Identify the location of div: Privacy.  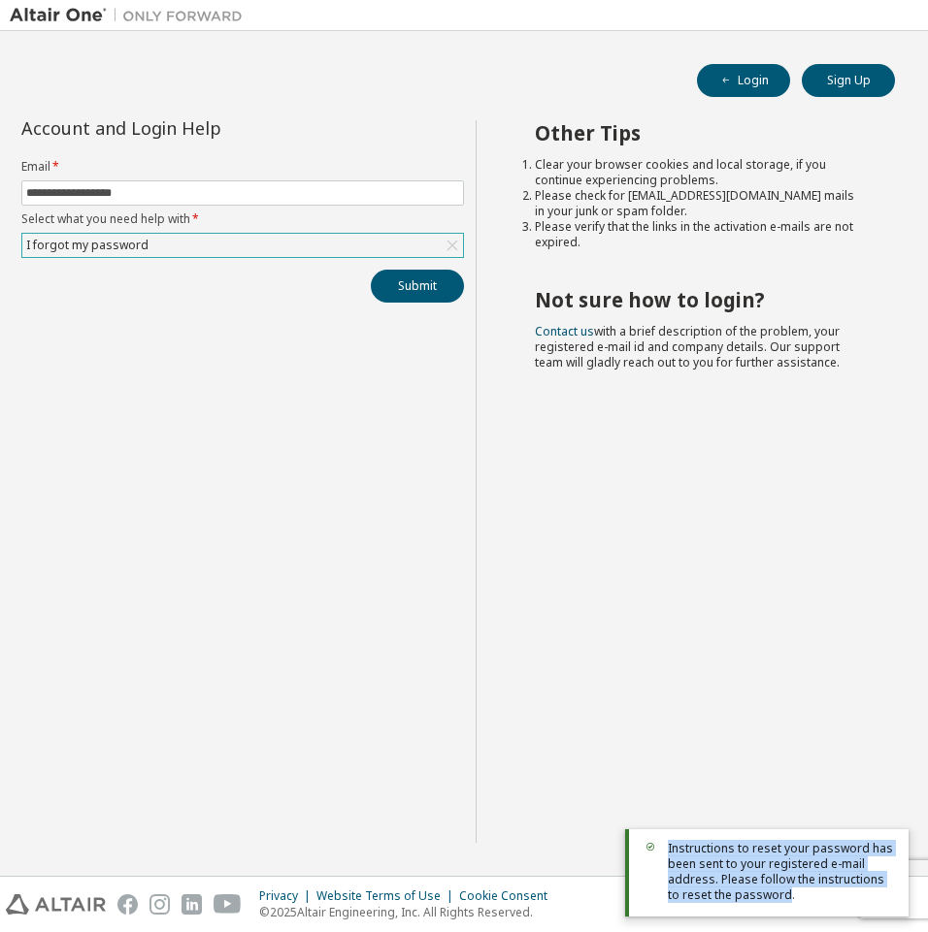
(287, 896).